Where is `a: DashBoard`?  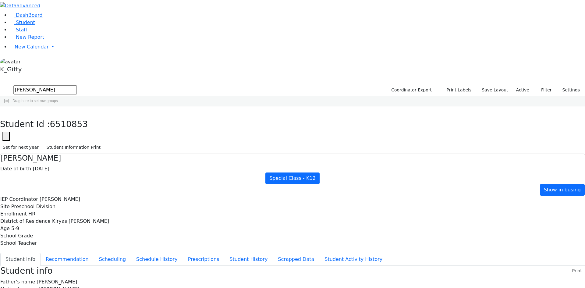 a: DashBoard is located at coordinates (26, 15).